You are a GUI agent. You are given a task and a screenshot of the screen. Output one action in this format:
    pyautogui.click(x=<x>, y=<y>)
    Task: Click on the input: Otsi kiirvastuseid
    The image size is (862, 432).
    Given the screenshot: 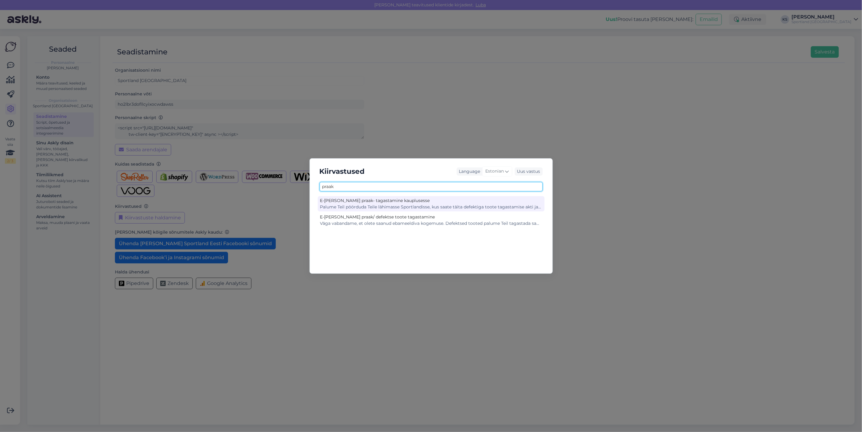 What is the action you would take?
    pyautogui.click(x=431, y=187)
    